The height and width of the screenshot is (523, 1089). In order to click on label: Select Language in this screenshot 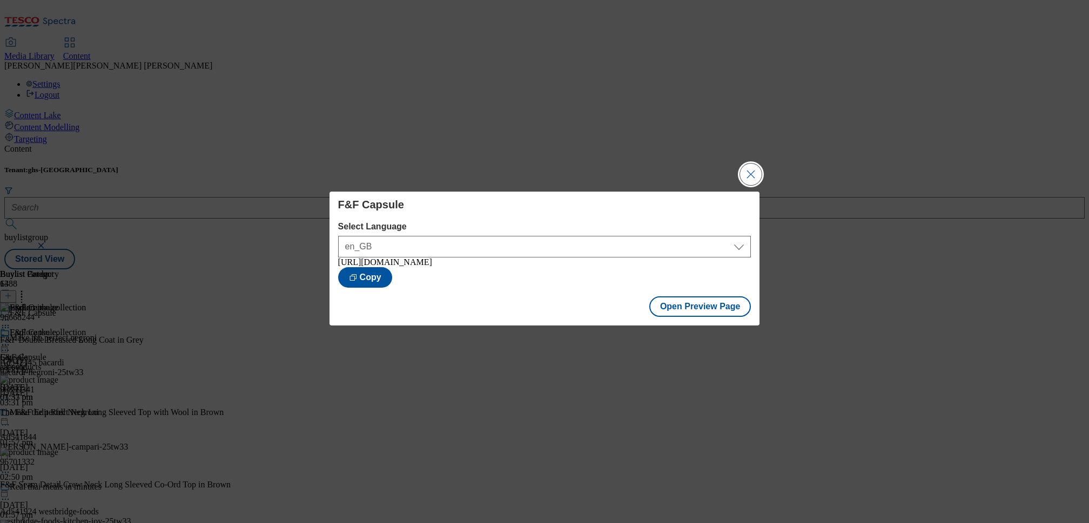, I will do `click(544, 227)`.